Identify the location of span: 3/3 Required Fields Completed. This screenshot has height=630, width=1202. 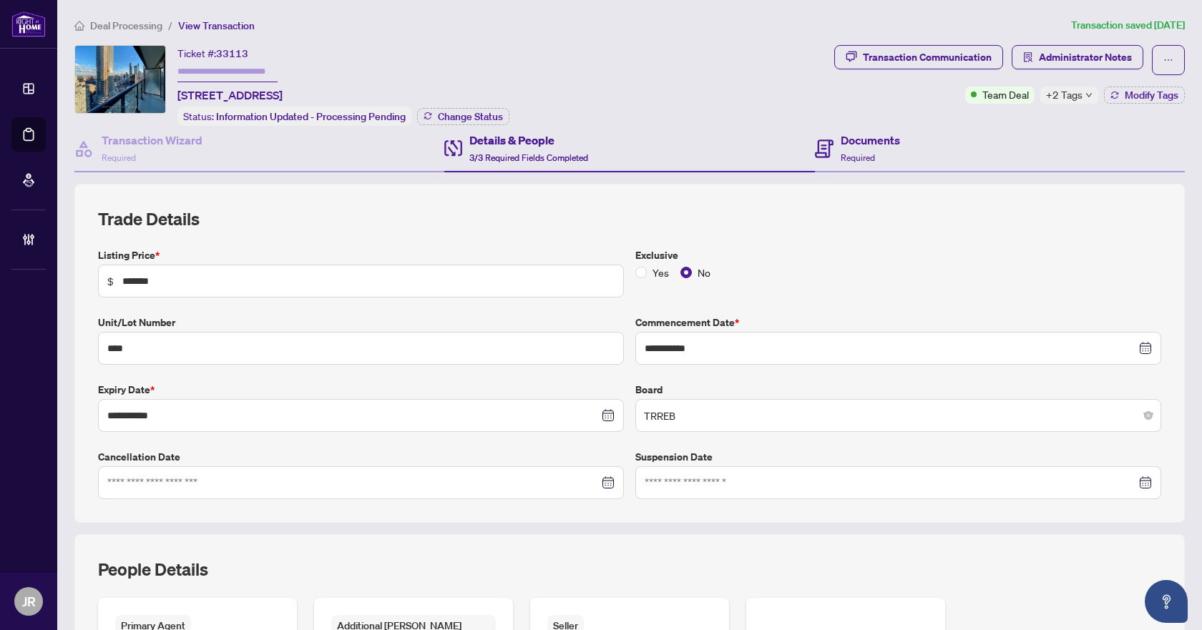
(529, 157).